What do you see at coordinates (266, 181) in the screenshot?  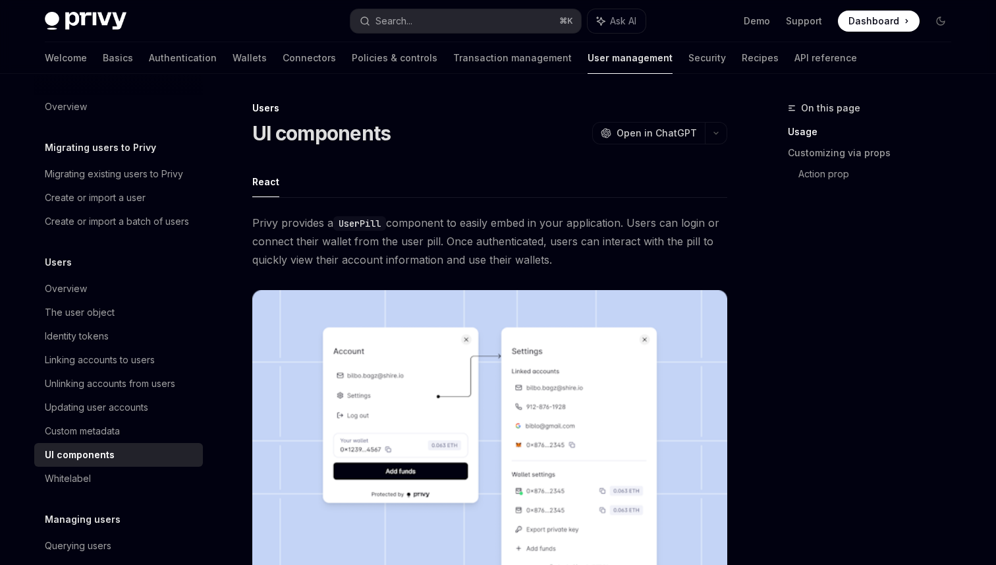 I see `button: React` at bounding box center [266, 181].